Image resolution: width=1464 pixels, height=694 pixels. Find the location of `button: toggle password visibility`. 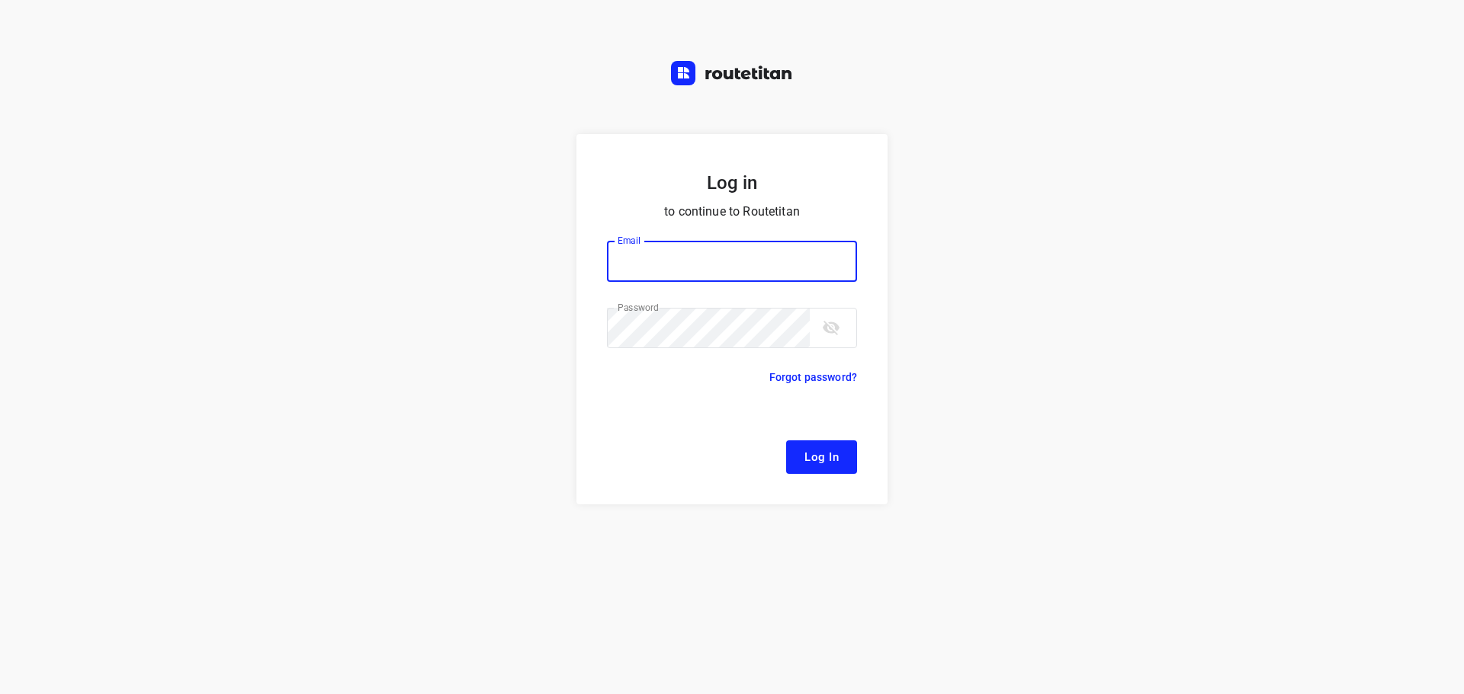

button: toggle password visibility is located at coordinates (831, 328).